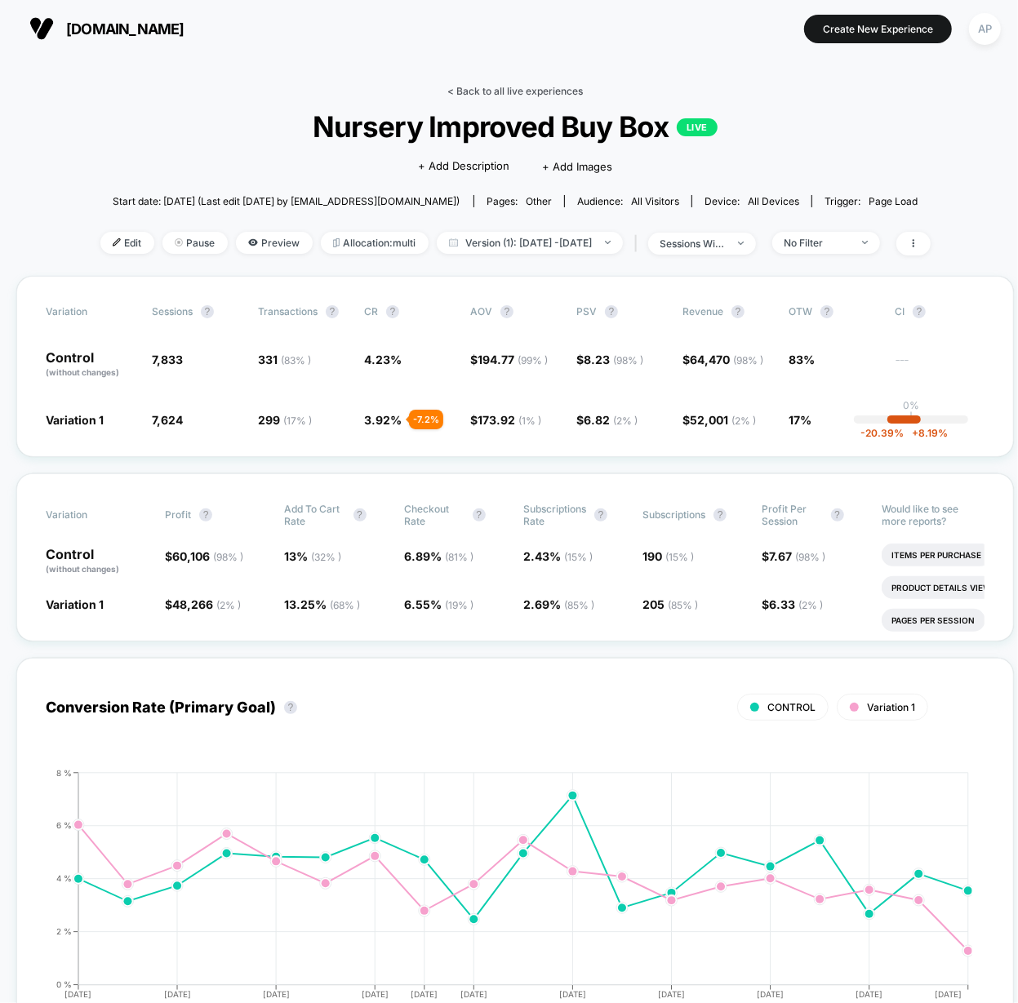 This screenshot has height=1003, width=1018. Describe the element at coordinates (285, 419) in the screenshot. I see `span: 299` at that location.